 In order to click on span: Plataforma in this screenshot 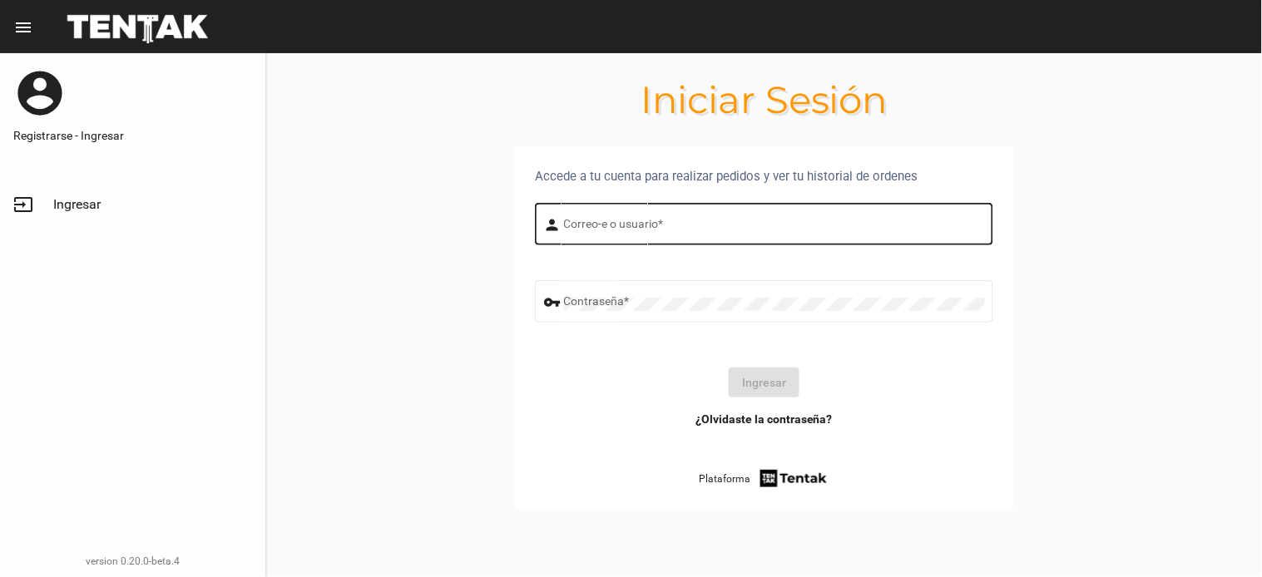, I will do `click(724, 479)`.